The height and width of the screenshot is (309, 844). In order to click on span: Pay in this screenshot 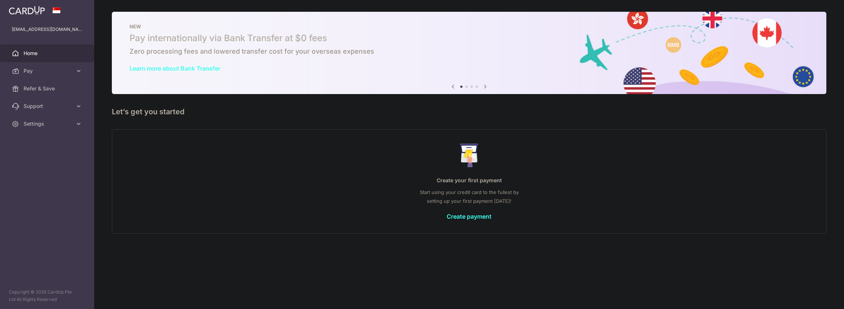, I will do `click(48, 71)`.